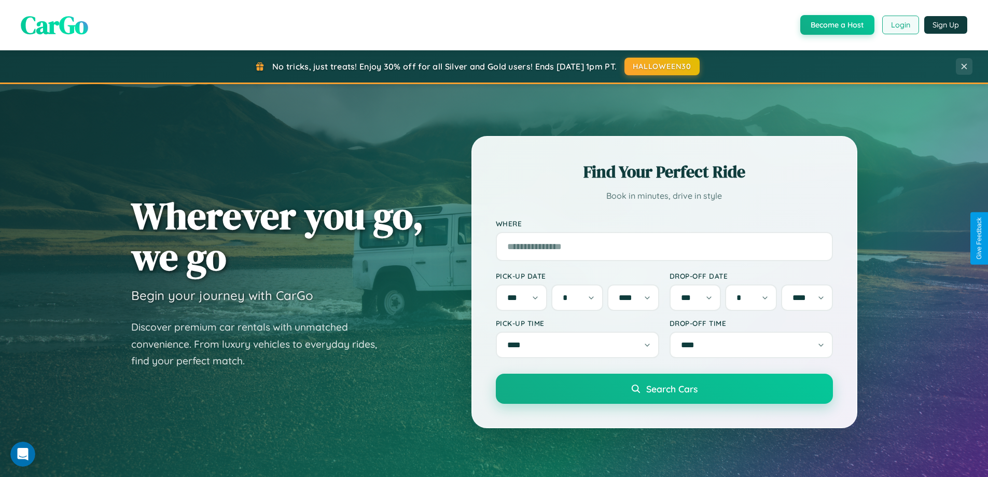  What do you see at coordinates (577, 323) in the screenshot?
I see `label: Pick-up Time` at bounding box center [577, 323].